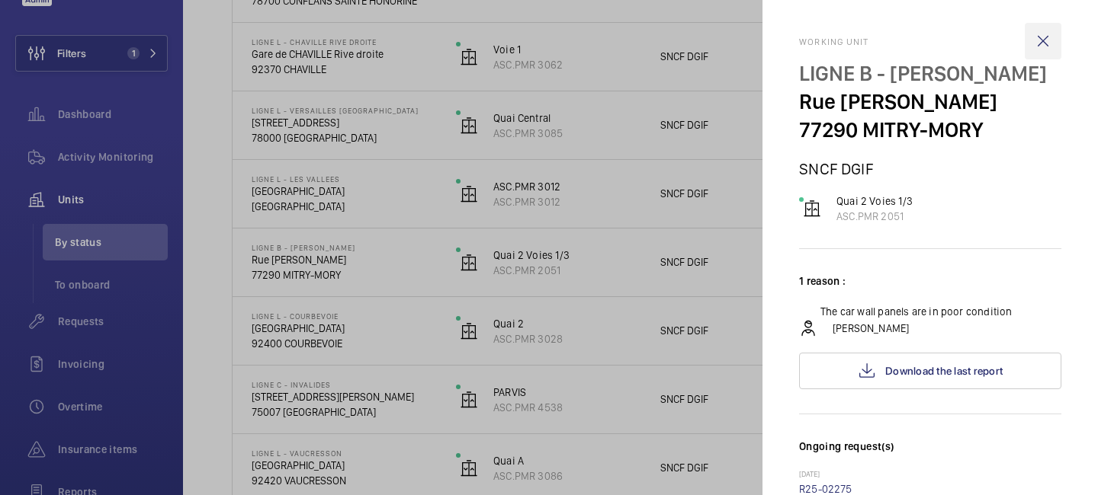 The width and height of the screenshot is (1098, 495). I want to click on button: Download the last report, so click(930, 371).